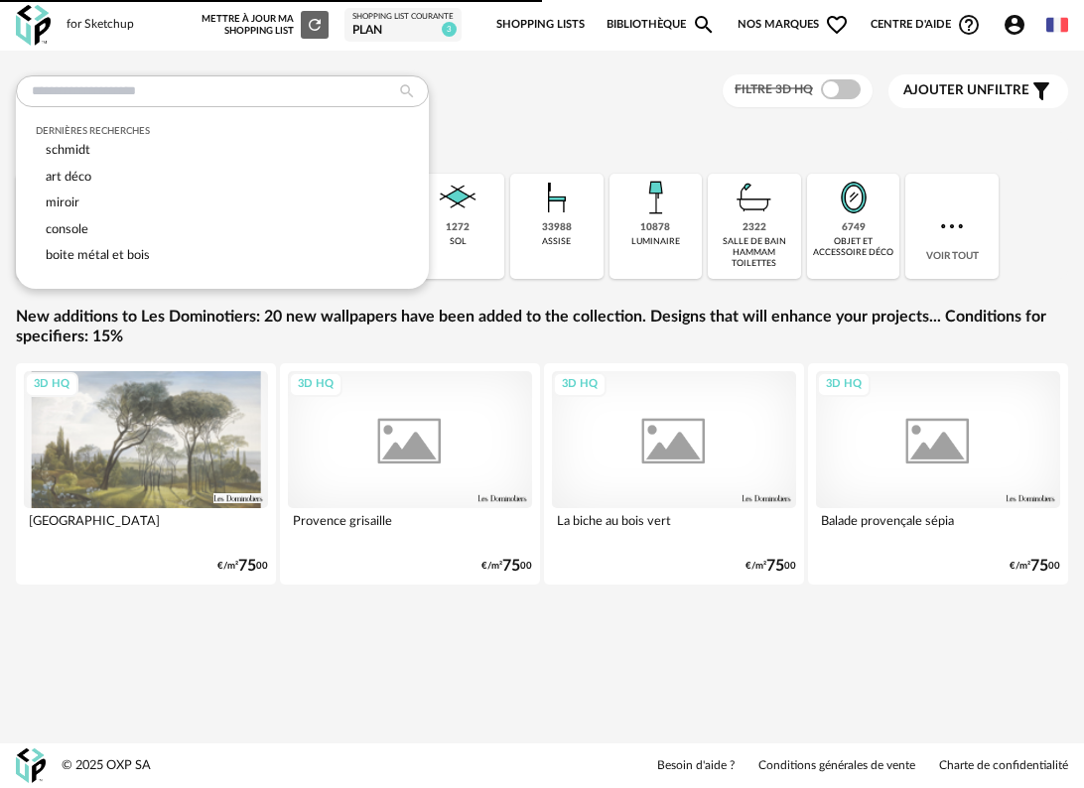  Describe the element at coordinates (265, 25) in the screenshot. I see `div: Mettre à jour ma Shopping List` at that location.